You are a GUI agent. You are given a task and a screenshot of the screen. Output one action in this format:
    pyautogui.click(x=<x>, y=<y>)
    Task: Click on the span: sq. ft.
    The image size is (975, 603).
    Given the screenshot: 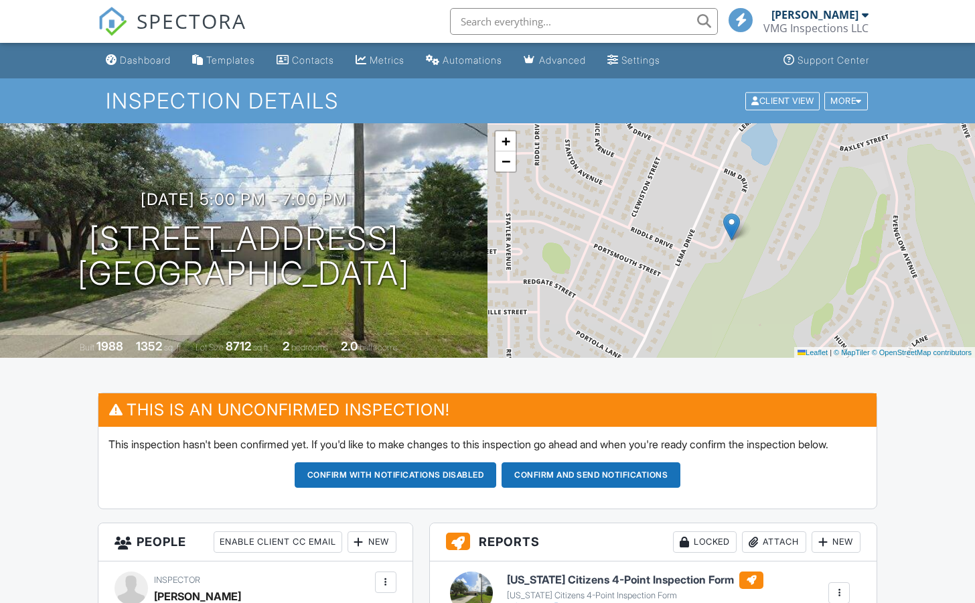 What is the action you would take?
    pyautogui.click(x=173, y=347)
    